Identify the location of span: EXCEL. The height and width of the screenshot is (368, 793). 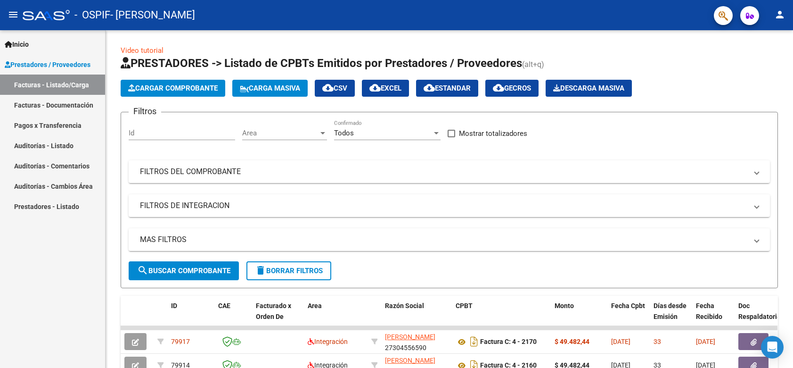
(386, 88).